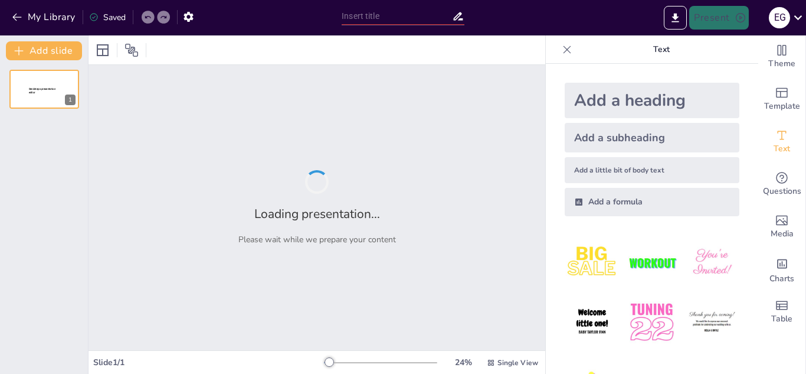 This screenshot has height=374, width=806. Describe the element at coordinates (782, 142) in the screenshot. I see `div: Add text boxes` at that location.